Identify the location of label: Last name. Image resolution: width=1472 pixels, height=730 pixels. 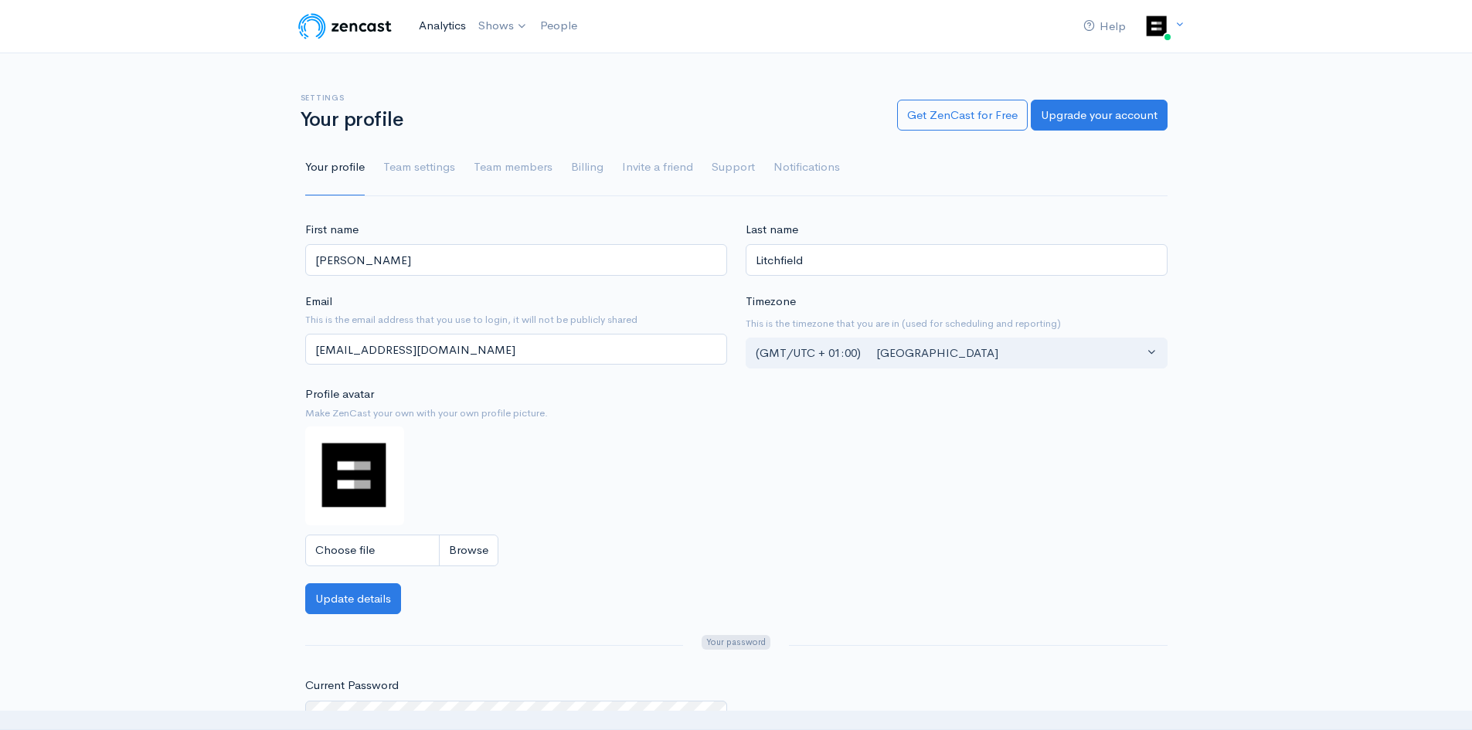
(772, 229).